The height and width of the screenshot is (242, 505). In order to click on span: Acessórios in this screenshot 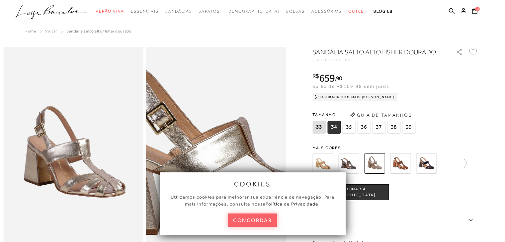, I will do `click(326, 11)`.